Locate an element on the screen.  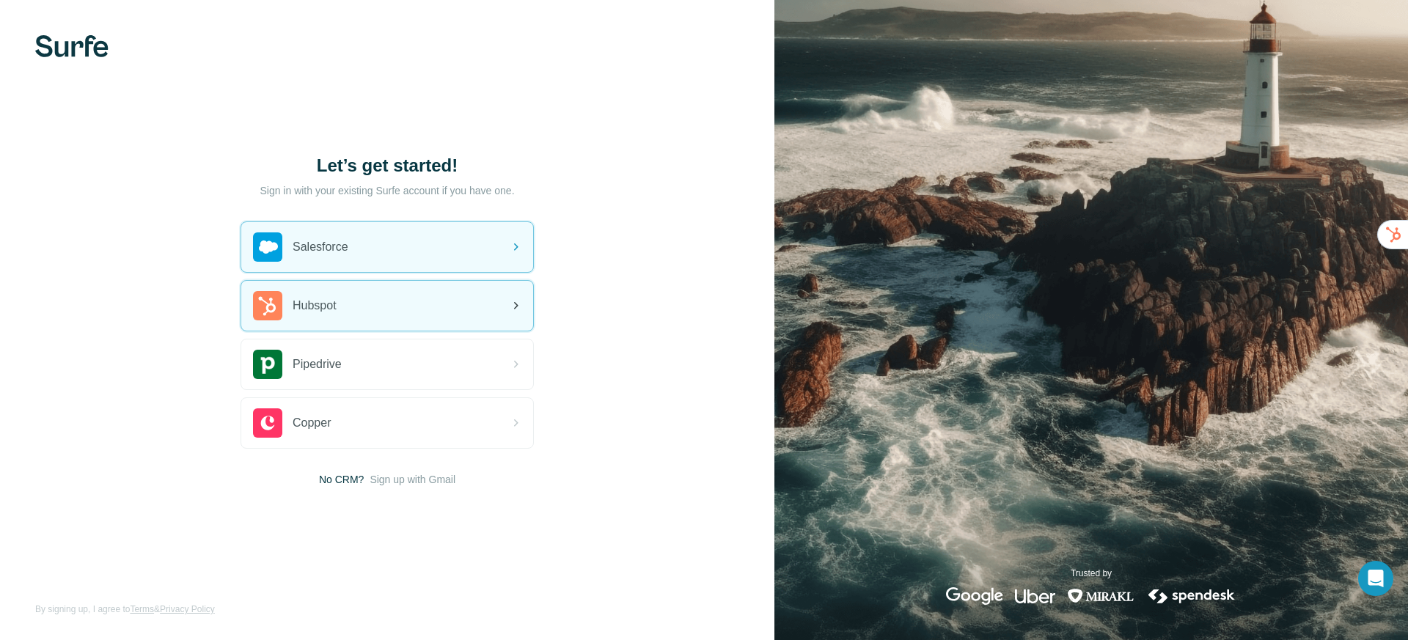
img: uber's logo is located at coordinates (1035, 596).